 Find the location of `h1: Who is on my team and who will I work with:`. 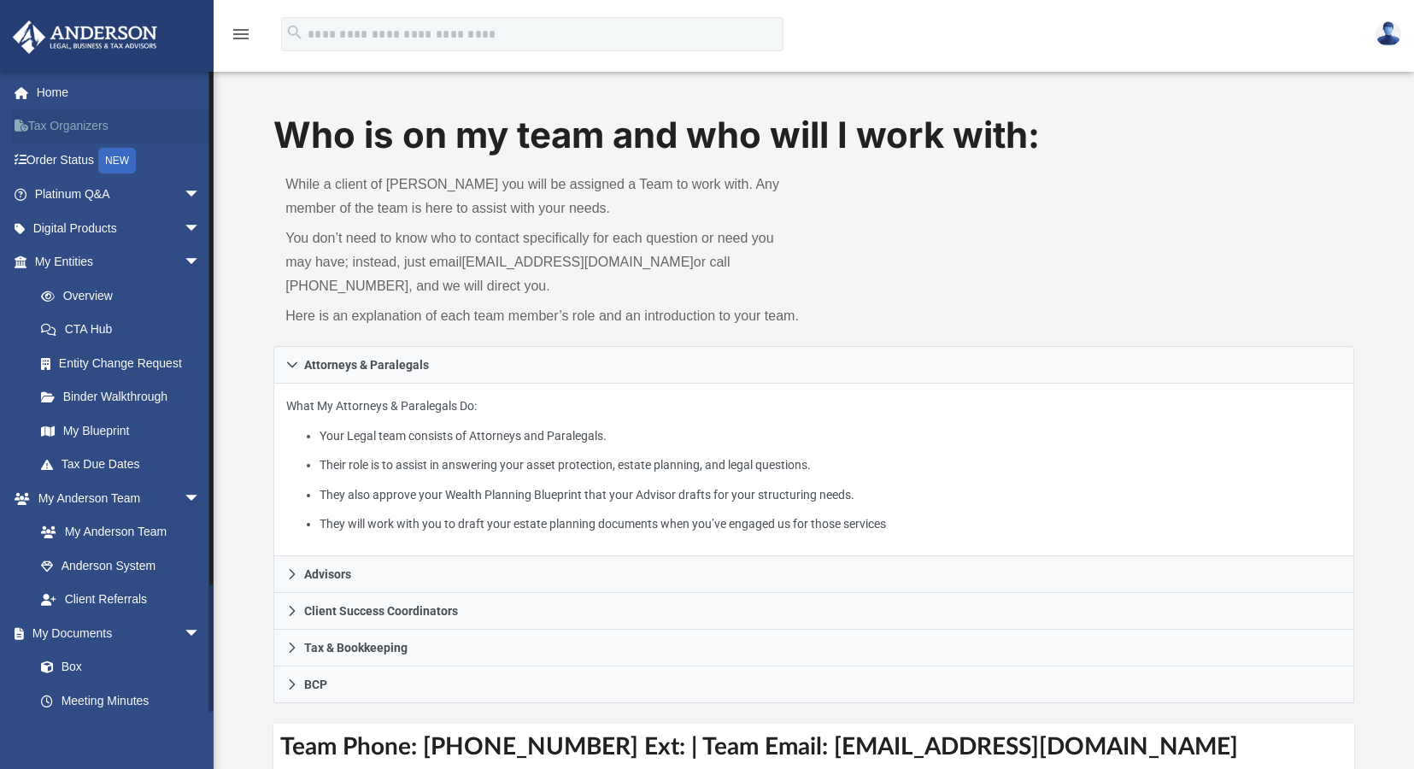

h1: Who is on my team and who will I work with: is located at coordinates (813, 135).